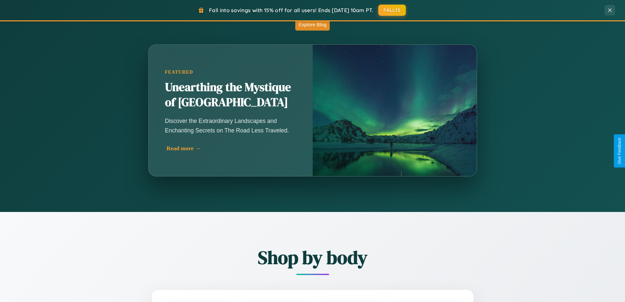 The image size is (625, 302). Describe the element at coordinates (313, 257) in the screenshot. I see `h2: Shop by body` at that location.